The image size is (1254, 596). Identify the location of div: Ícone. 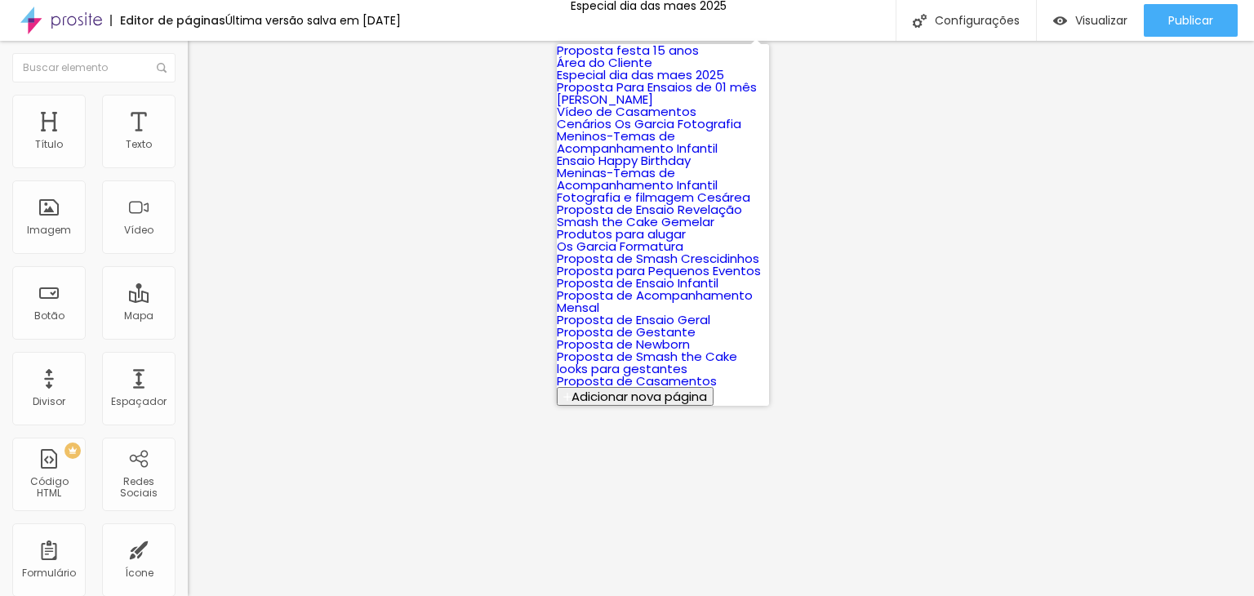
(139, 573).